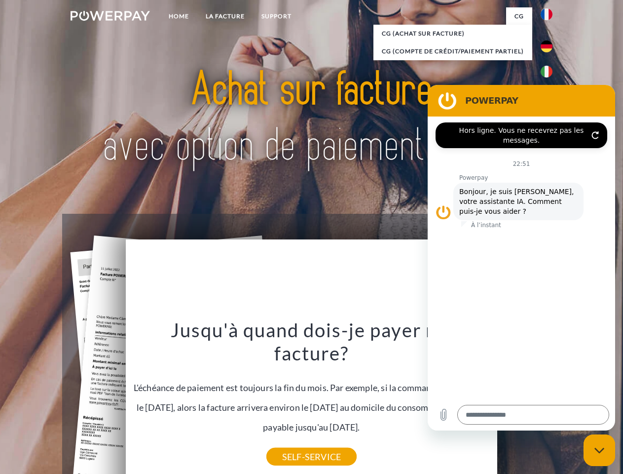 The height and width of the screenshot is (474, 623). What do you see at coordinates (453, 51) in the screenshot?
I see `a: CG (Compte de crédit/paiement partiel)` at bounding box center [453, 51].